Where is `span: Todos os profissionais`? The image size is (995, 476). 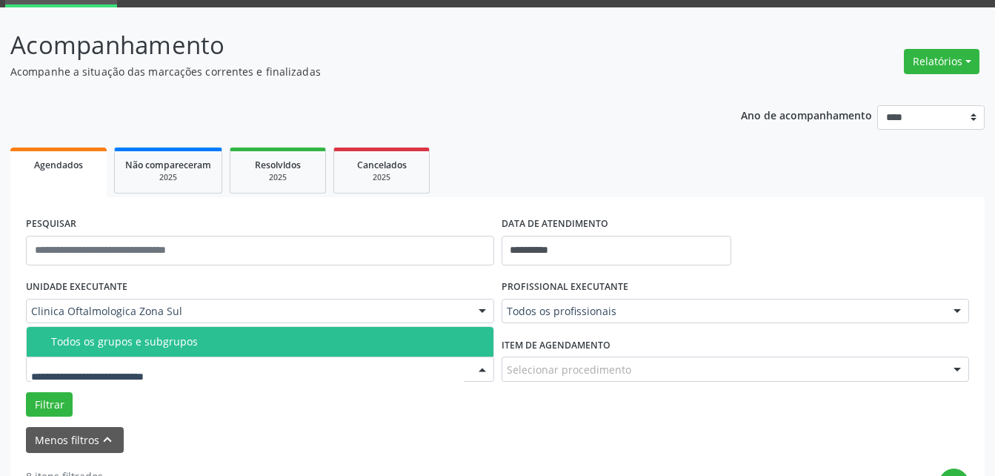 span: Todos os profissionais is located at coordinates (723, 311).